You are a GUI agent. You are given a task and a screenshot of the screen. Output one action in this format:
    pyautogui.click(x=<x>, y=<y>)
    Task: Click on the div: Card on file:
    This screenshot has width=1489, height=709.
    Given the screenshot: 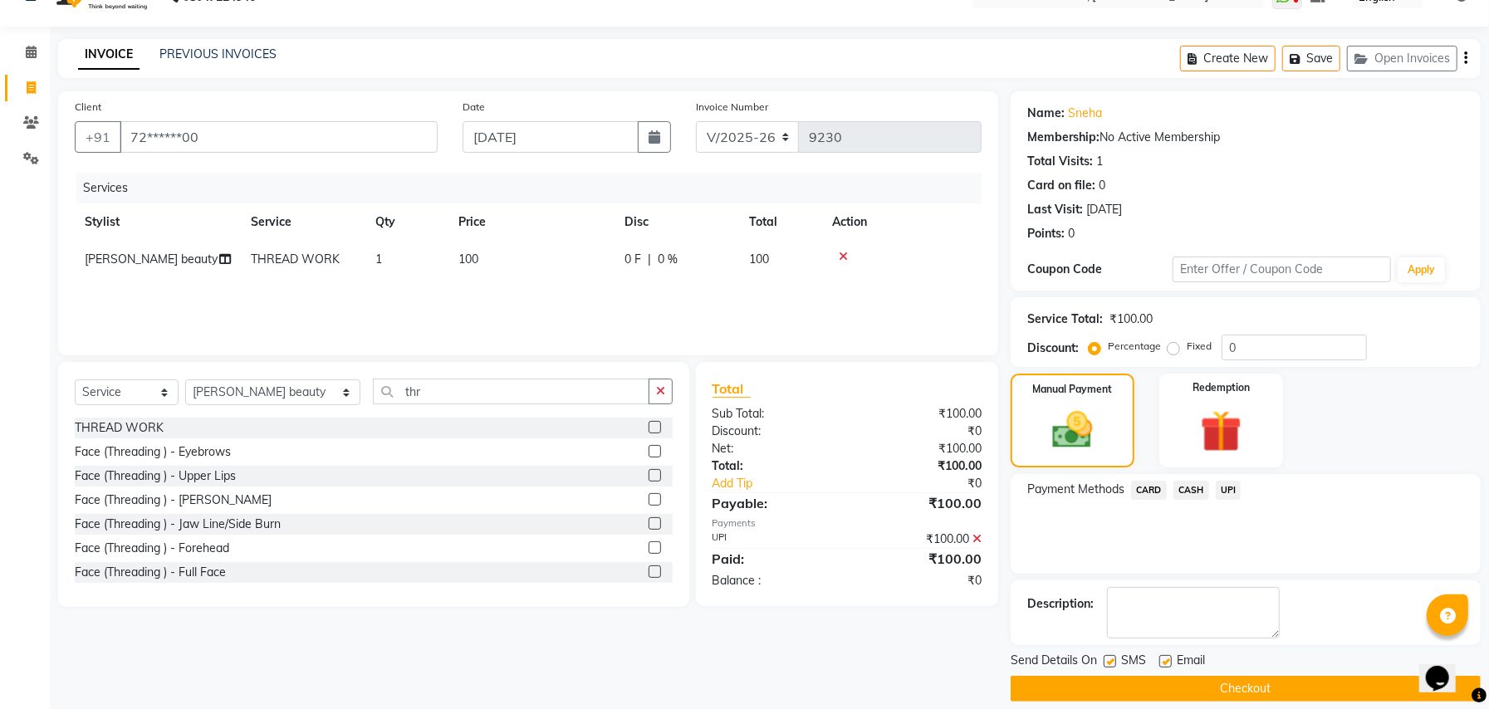 What is the action you would take?
    pyautogui.click(x=1062, y=185)
    